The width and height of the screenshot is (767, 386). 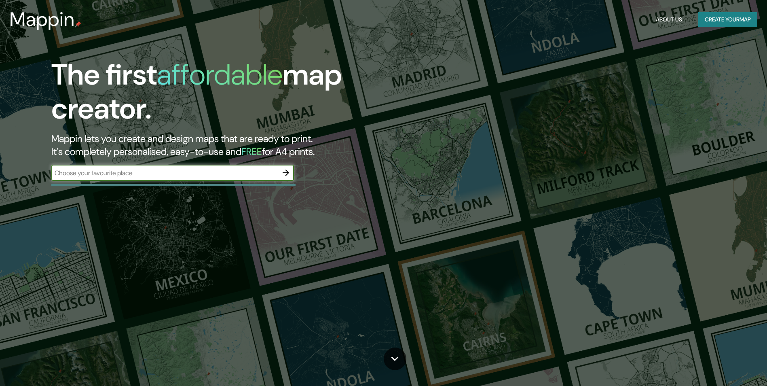 What do you see at coordinates (728, 19) in the screenshot?
I see `button: Create yourmap` at bounding box center [728, 19].